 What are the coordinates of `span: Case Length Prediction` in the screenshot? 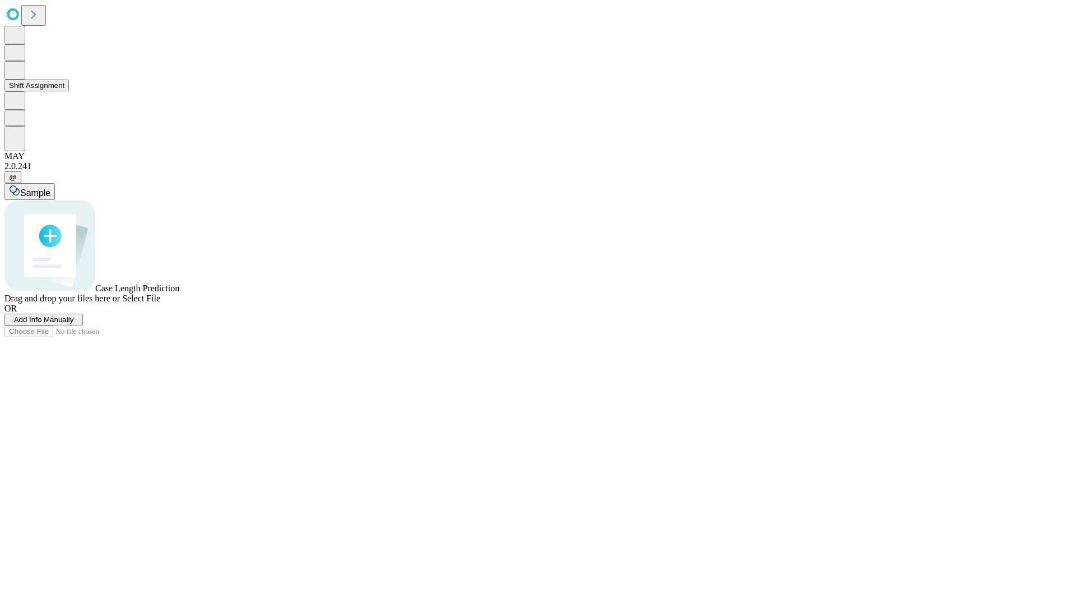 It's located at (137, 288).